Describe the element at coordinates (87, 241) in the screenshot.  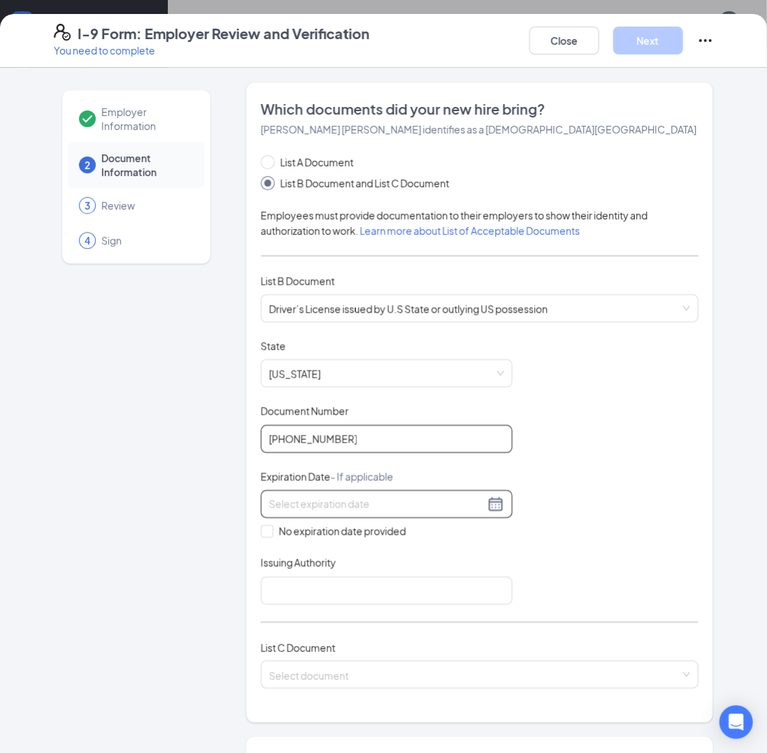
I see `span: 4` at that location.